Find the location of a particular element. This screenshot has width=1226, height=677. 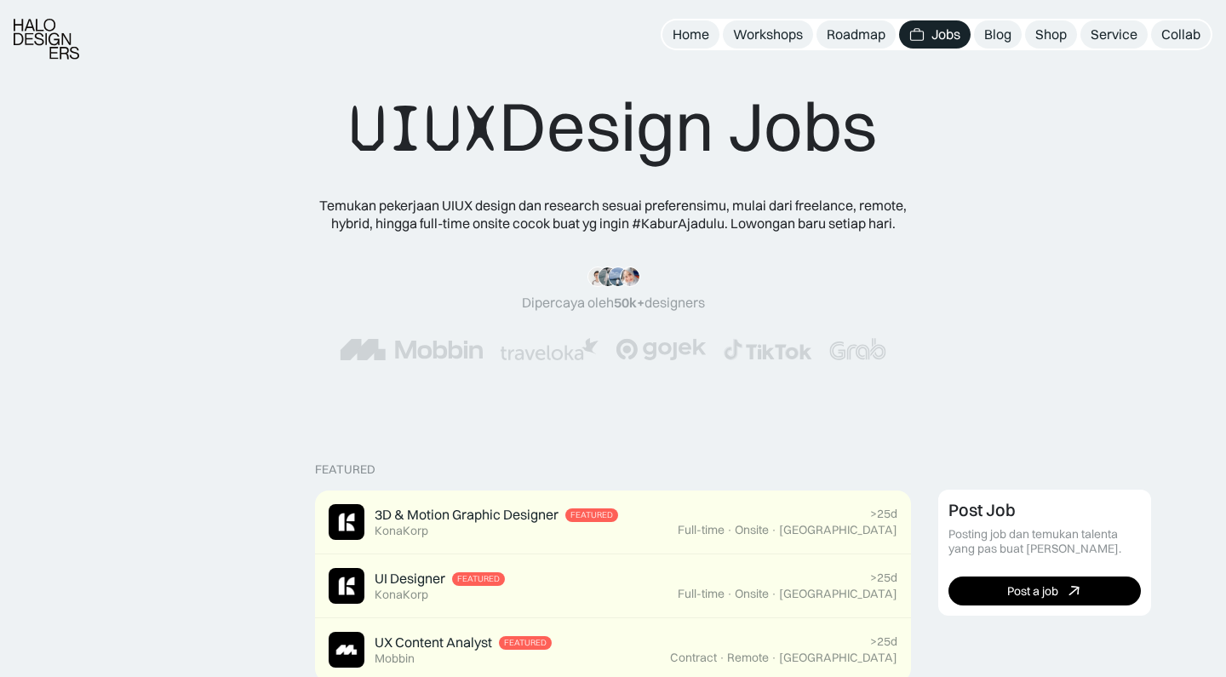

span: 50k+ is located at coordinates (629, 302).